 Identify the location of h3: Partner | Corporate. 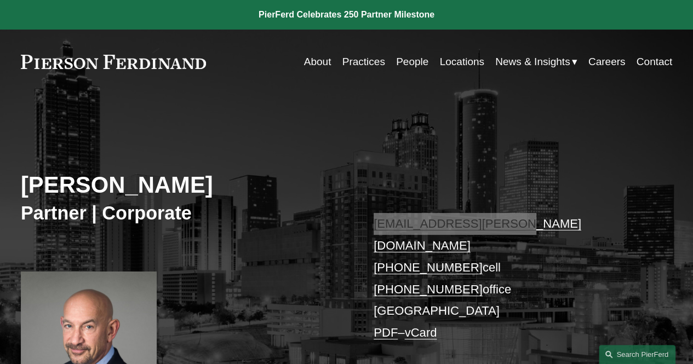
(184, 213).